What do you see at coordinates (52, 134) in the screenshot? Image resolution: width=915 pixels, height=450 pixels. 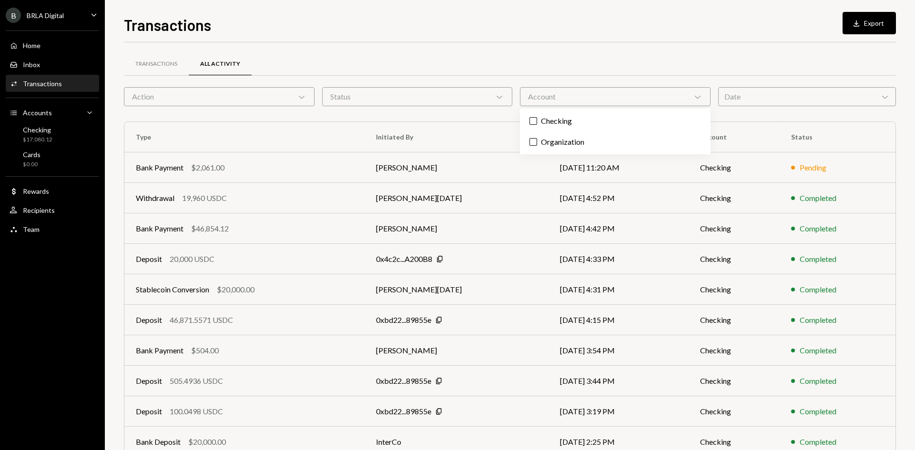 I see `a: Checking$17,080.12` at bounding box center [52, 134].